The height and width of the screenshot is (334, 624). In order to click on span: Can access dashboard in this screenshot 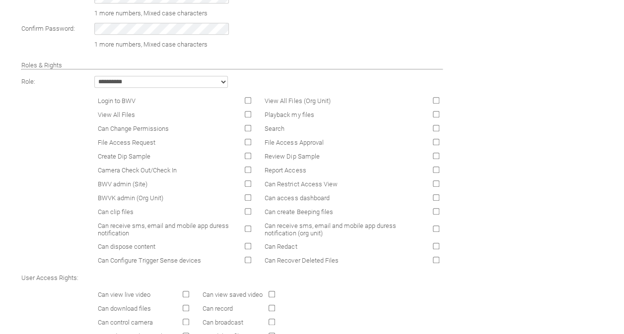, I will do `click(297, 198)`.